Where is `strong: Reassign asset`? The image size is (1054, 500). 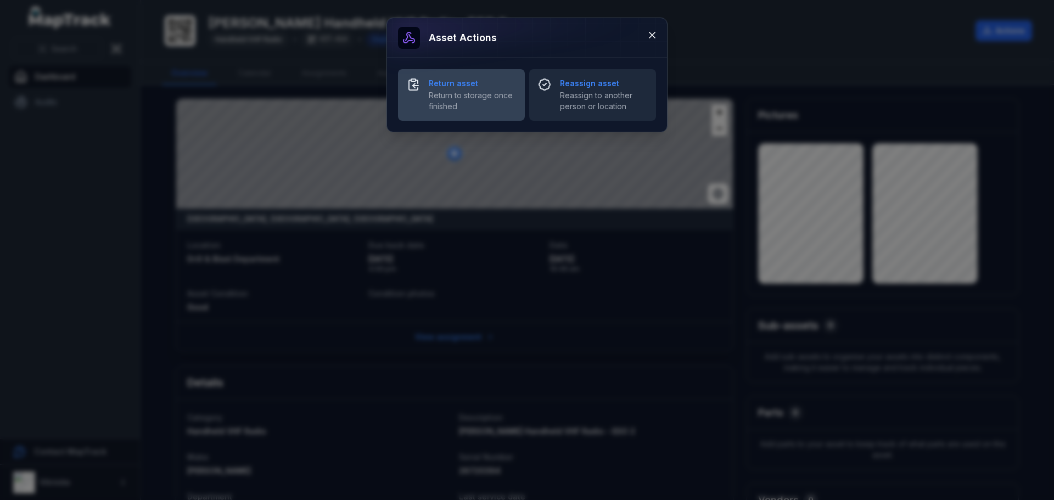 strong: Reassign asset is located at coordinates (603, 83).